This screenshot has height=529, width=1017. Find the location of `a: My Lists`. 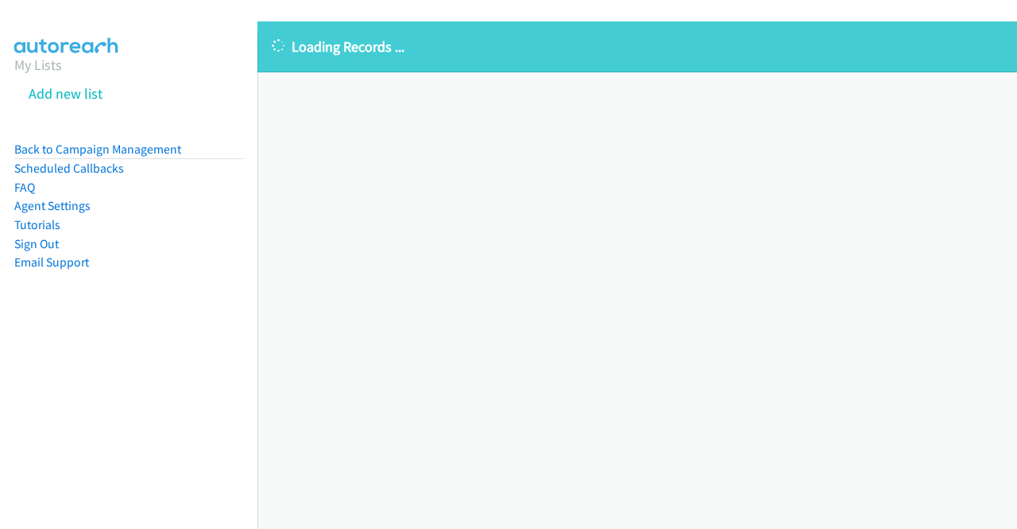

a: My Lists is located at coordinates (38, 64).